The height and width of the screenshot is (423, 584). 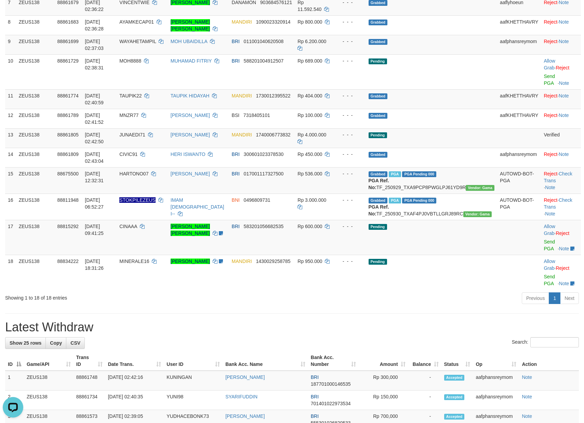 What do you see at coordinates (89, 400) in the screenshot?
I see `td: 88861734` at bounding box center [89, 400].